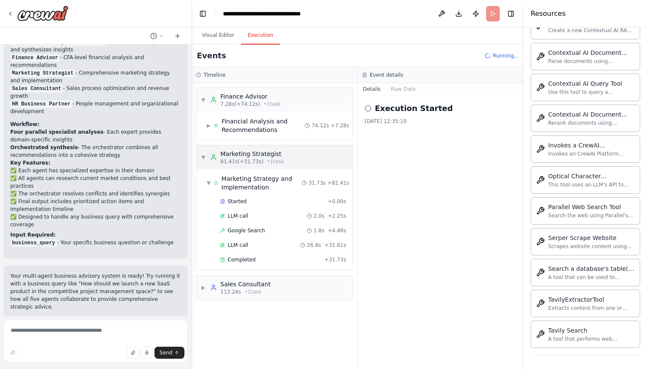 The height and width of the screenshot is (369, 647). Describe the element at coordinates (95, 46) in the screenshot. I see `li: - Coordinates all specialists and synthesizes insights` at that location.